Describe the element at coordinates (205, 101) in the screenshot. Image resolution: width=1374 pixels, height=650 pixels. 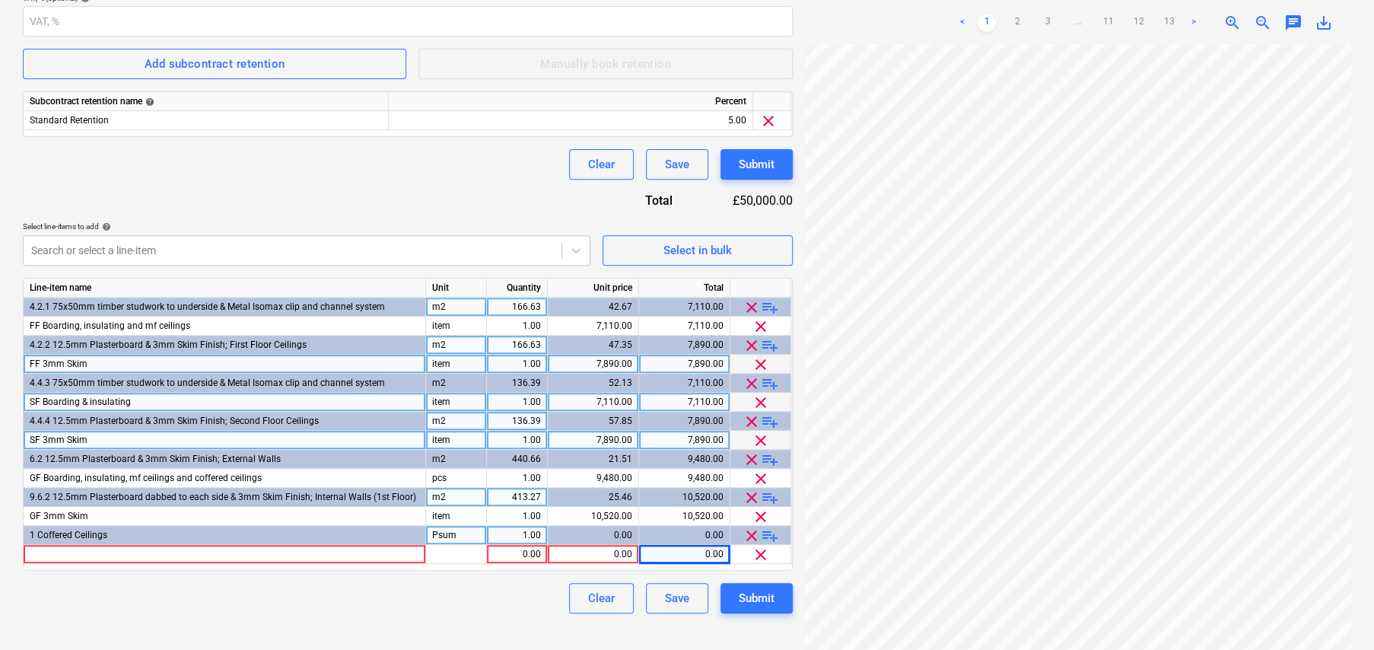
I see `div: Subcontract retention name` at that location.